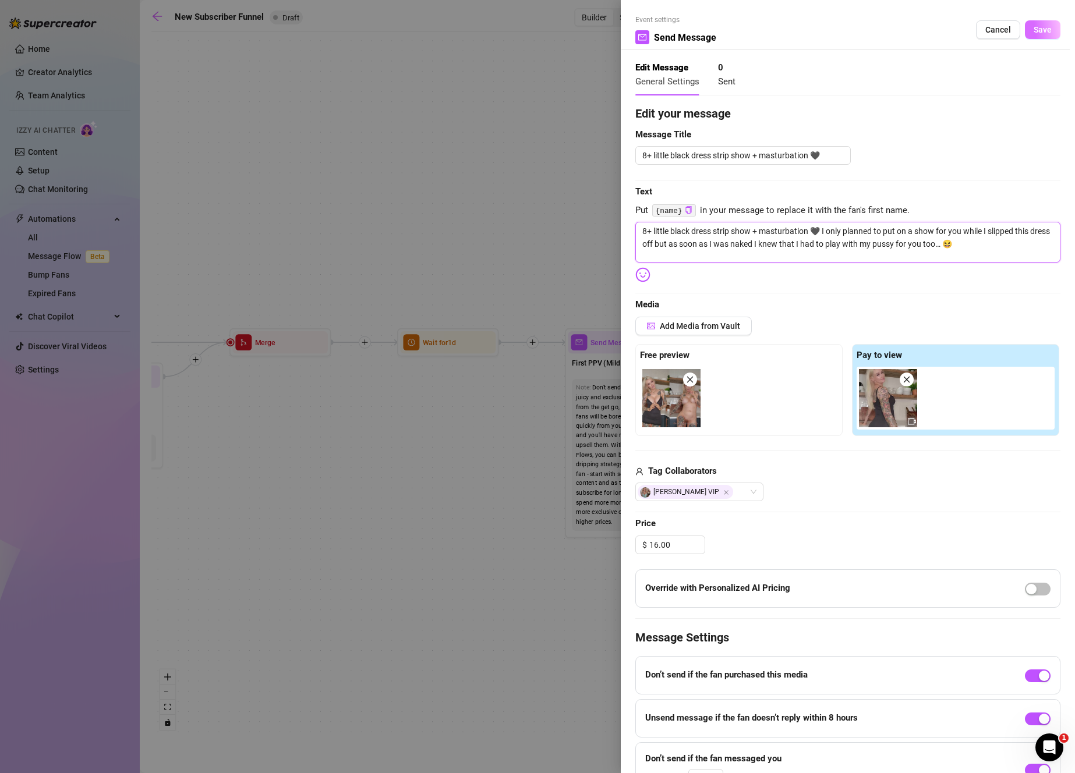 The width and height of the screenshot is (1075, 773). What do you see at coordinates (664, 355) in the screenshot?
I see `strong: Free preview` at bounding box center [664, 355].